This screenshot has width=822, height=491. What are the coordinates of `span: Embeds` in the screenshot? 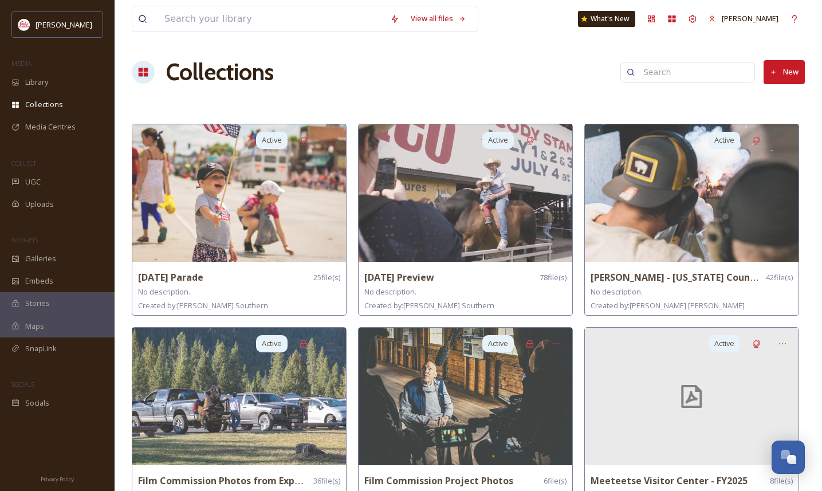 It's located at (39, 281).